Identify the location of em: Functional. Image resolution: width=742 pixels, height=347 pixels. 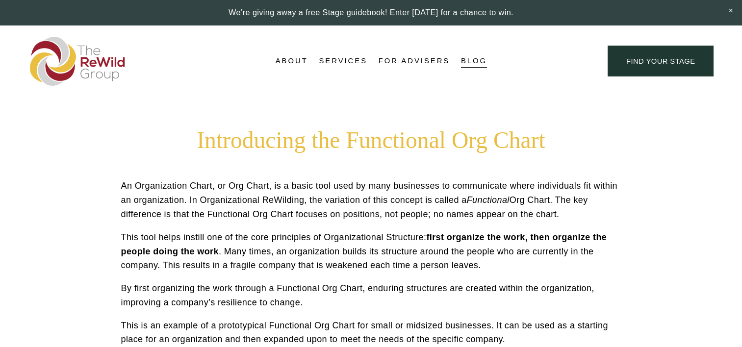
(488, 200).